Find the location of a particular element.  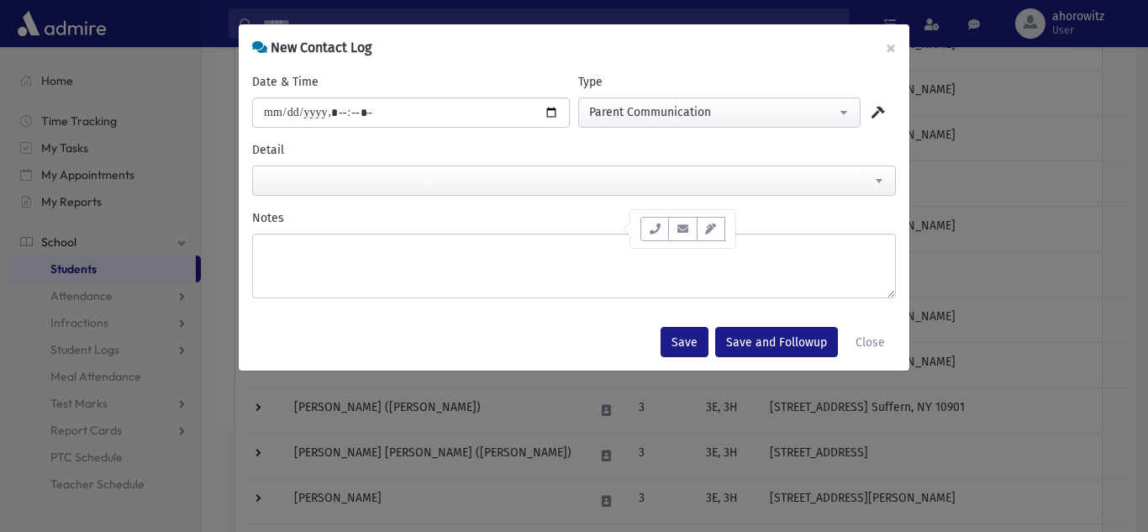

label: Notes is located at coordinates (268, 218).